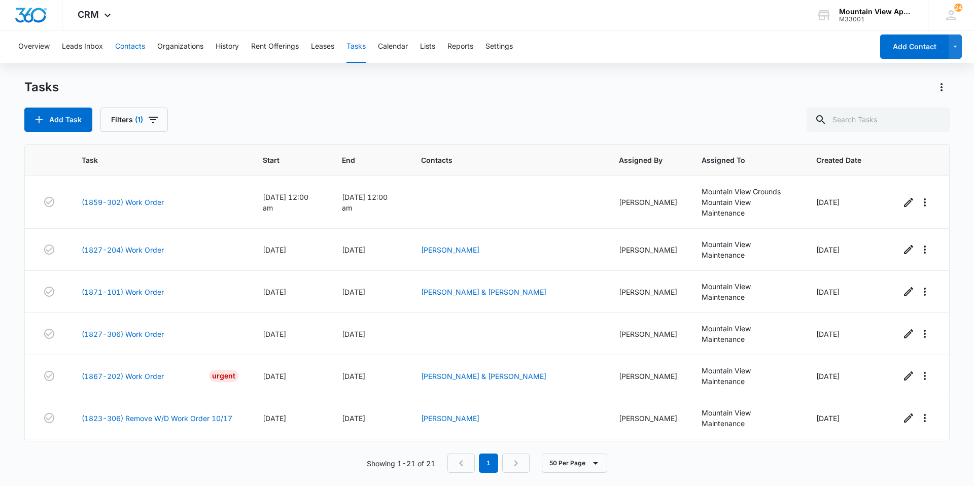 The width and height of the screenshot is (974, 486). Describe the element at coordinates (460, 47) in the screenshot. I see `button: Reports` at that location.